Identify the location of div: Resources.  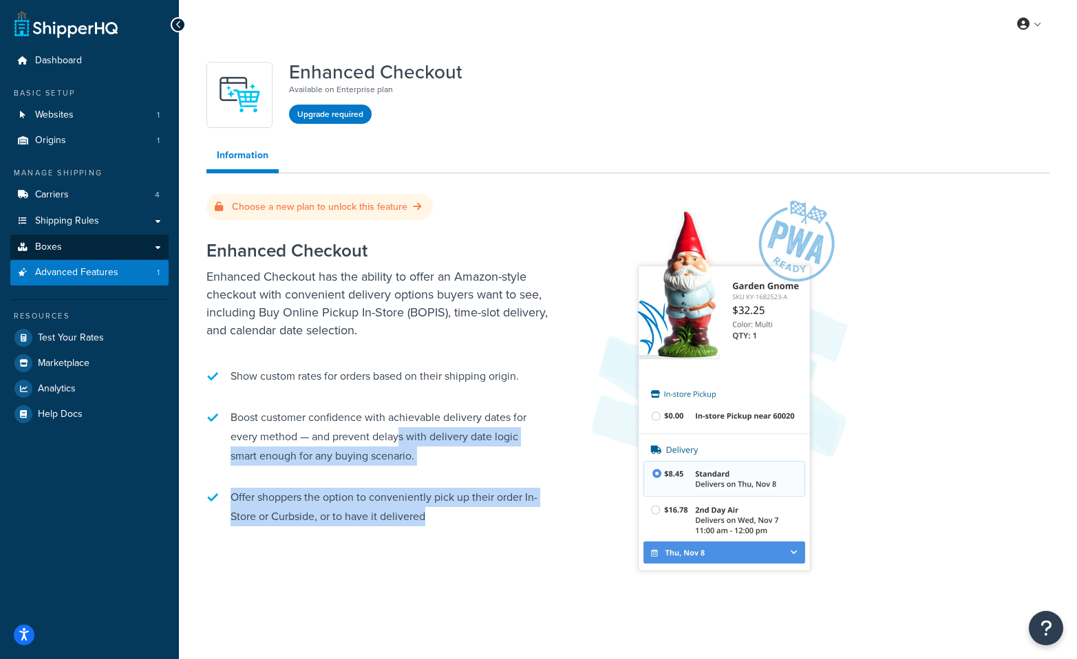
(89, 316).